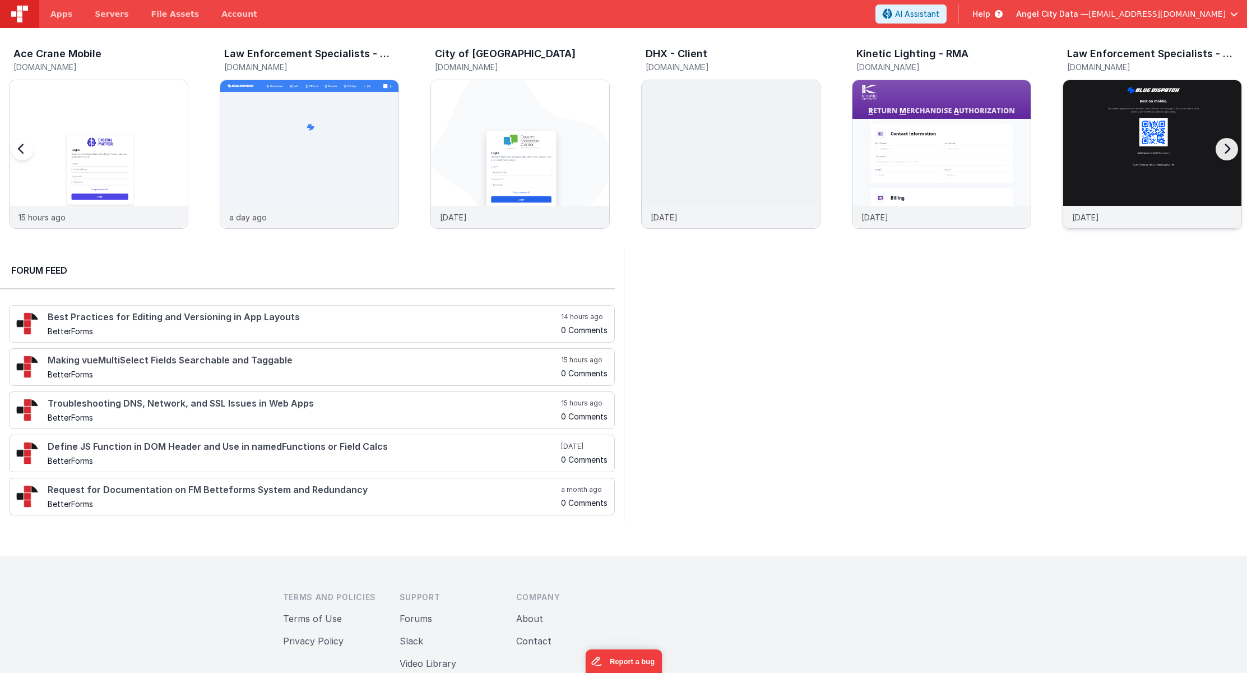 The image size is (1247, 673). What do you see at coordinates (312, 410) in the screenshot?
I see `a: Troubleshooting DNS, Network, and SSL Issues in Web Apps BetterForms 15 hours ago 0 Comments` at bounding box center [312, 410].